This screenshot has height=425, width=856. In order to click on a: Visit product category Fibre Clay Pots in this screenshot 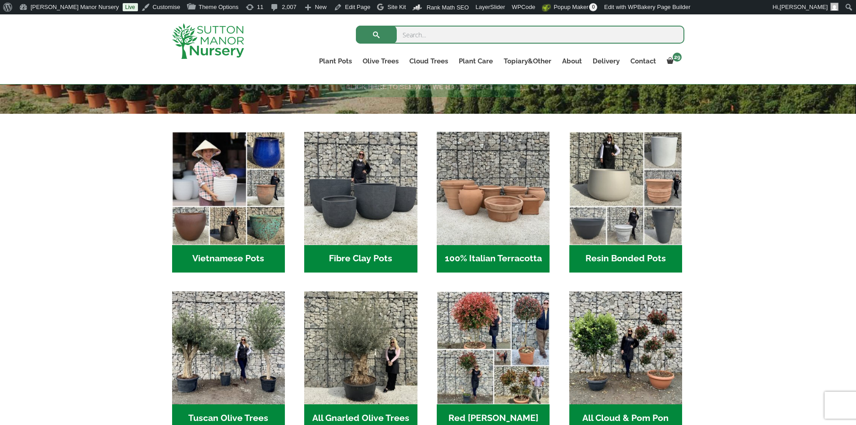, I will do `click(360, 202)`.